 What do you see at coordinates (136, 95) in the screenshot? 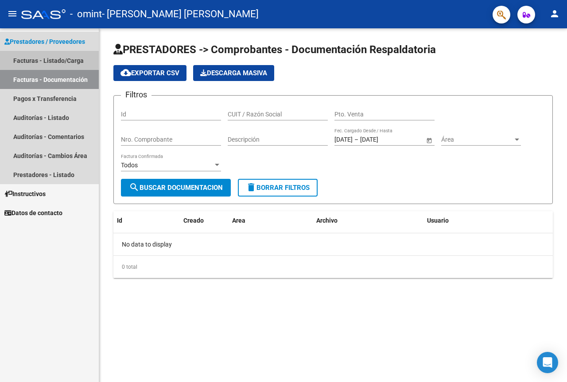
I see `h3: Filtros` at bounding box center [136, 95].